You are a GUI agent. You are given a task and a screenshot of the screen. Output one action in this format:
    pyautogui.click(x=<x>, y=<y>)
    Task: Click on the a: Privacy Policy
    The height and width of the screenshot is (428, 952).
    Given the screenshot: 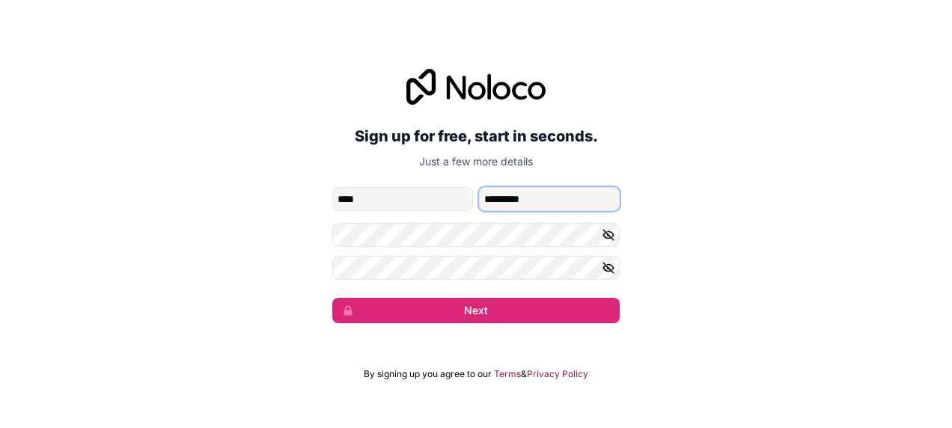 What is the action you would take?
    pyautogui.click(x=558, y=374)
    